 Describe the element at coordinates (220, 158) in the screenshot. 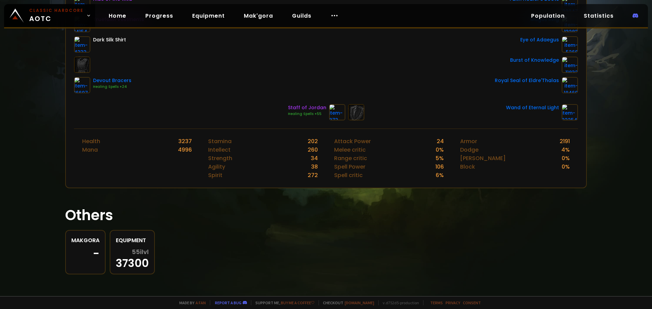

I see `div: Strength` at that location.